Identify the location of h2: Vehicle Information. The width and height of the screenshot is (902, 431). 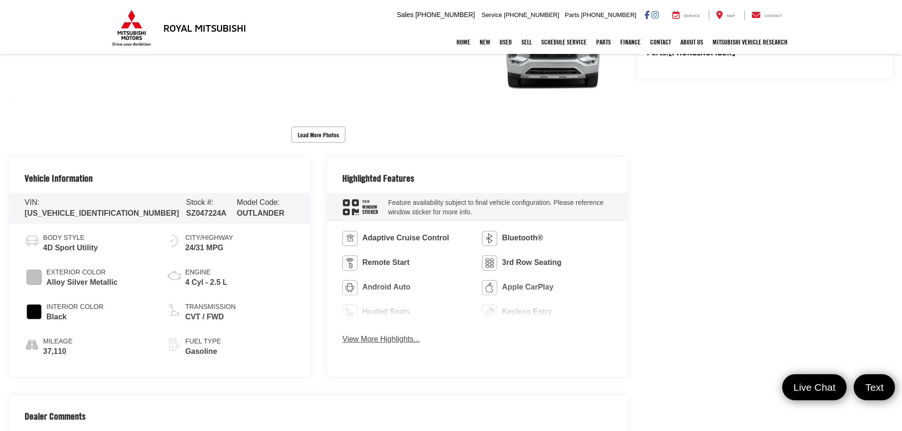
(59, 179).